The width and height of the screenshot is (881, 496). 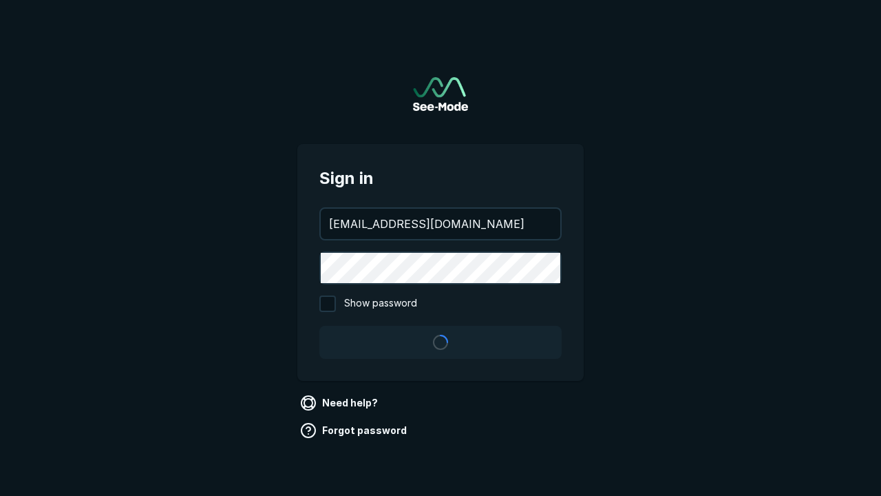 I want to click on a: Go to sign in, so click(x=440, y=94).